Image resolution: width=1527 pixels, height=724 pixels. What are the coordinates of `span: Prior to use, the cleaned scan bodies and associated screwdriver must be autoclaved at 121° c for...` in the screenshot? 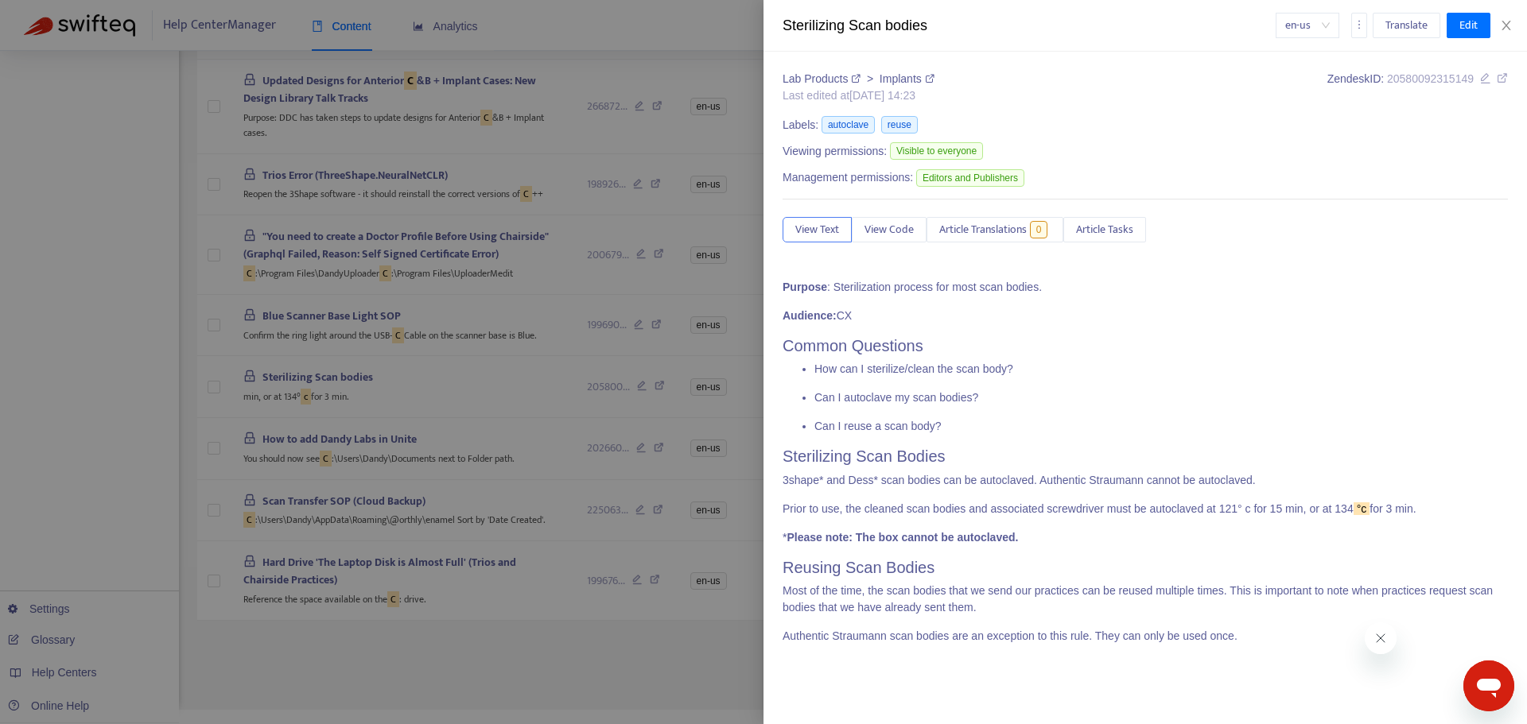 It's located at (1099, 509).